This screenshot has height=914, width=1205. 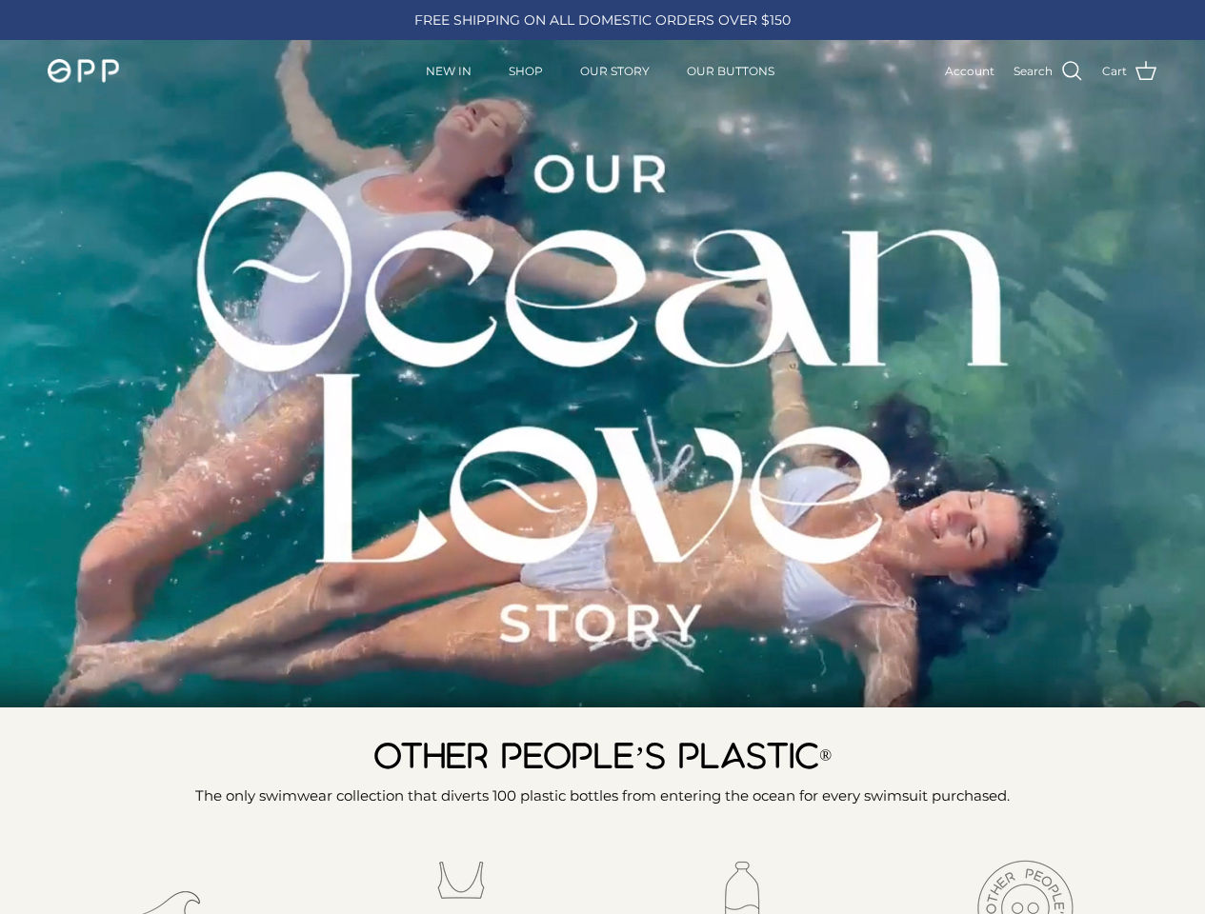 I want to click on a: OUR STORY, so click(x=614, y=71).